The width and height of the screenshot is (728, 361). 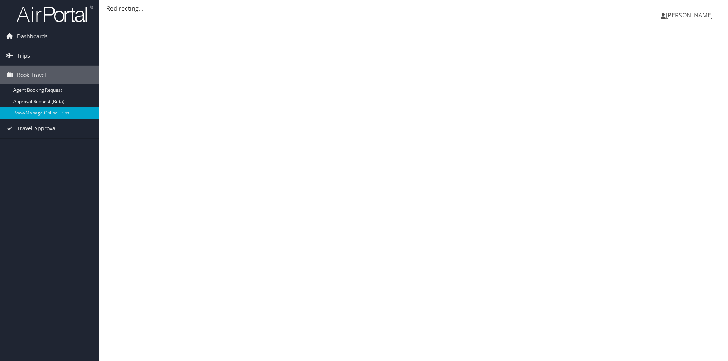 I want to click on span: Dashboards, so click(x=32, y=36).